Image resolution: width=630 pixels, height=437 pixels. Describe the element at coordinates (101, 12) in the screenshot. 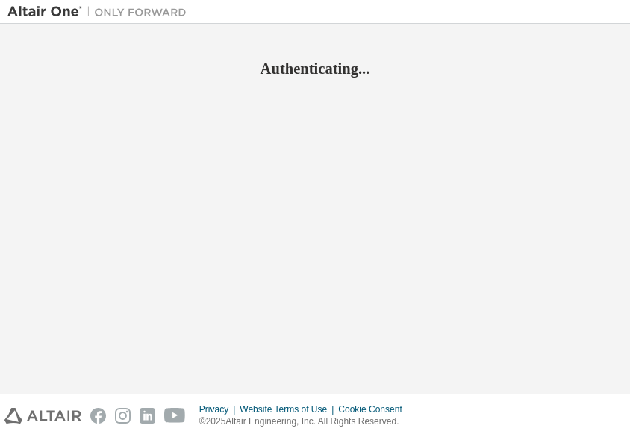

I see `img: Altair One` at that location.